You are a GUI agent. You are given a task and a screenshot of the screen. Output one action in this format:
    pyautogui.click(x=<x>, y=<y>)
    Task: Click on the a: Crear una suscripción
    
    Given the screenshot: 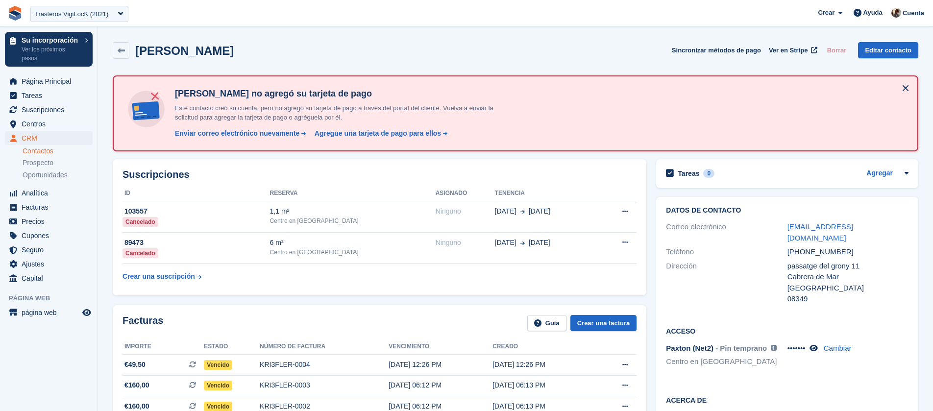 What is the action you would take?
    pyautogui.click(x=162, y=276)
    